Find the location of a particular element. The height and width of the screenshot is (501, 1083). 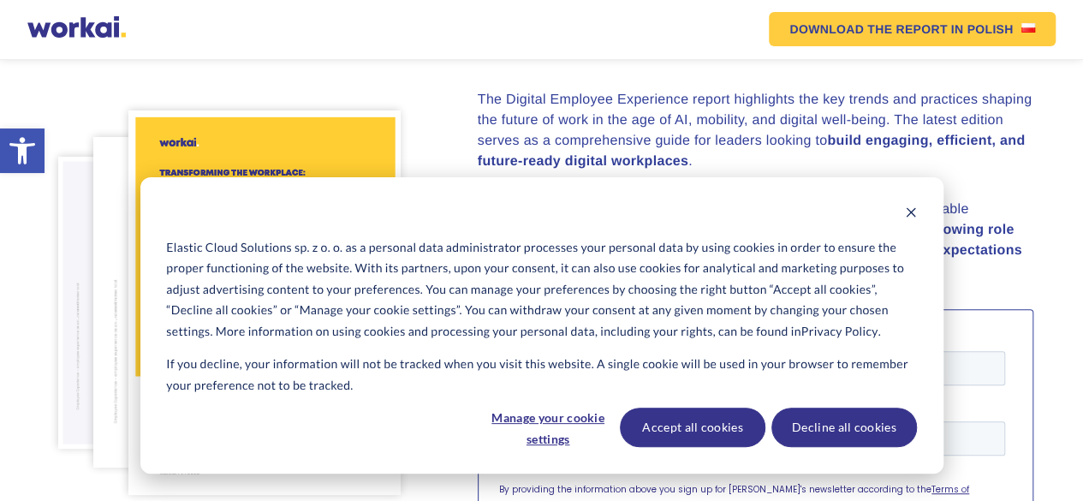

img: DEX-2024-str-8.png is located at coordinates (210, 302).